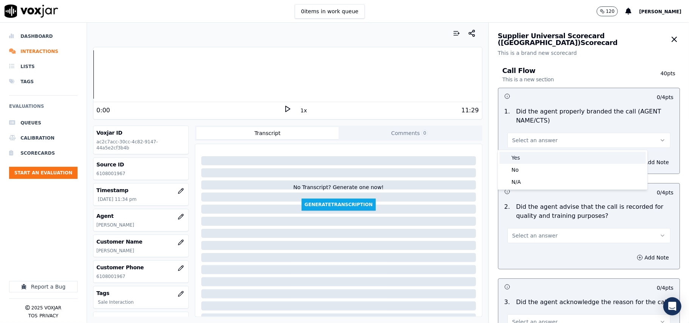 The height and width of the screenshot is (323, 689). Describe the element at coordinates (141, 319) in the screenshot. I see `h3: Source` at that location.